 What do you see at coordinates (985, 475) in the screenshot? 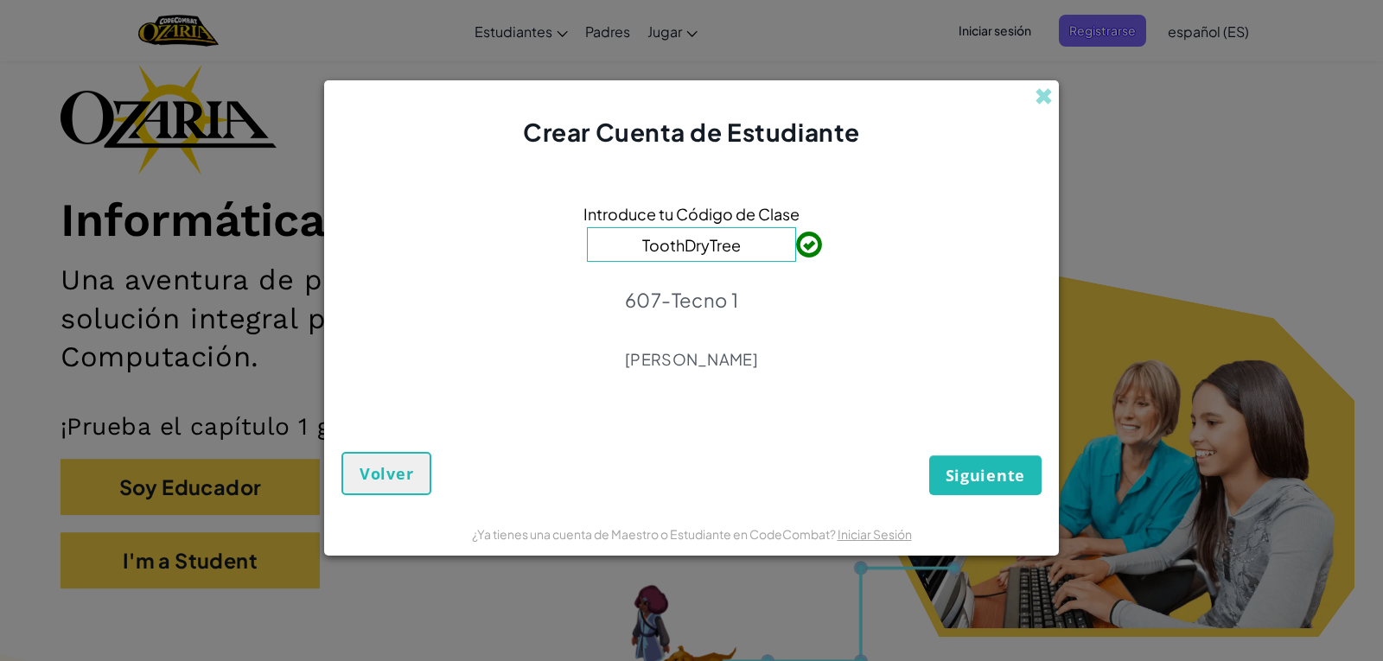
I see `span: Siguiente` at bounding box center [985, 475].